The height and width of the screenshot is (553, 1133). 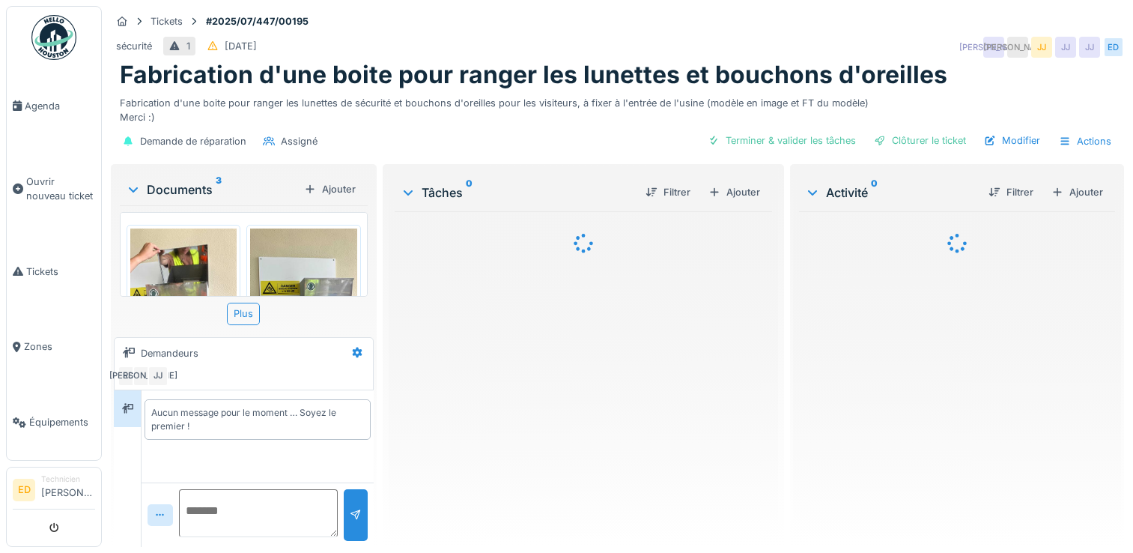 I want to click on div: 1, so click(x=188, y=46).